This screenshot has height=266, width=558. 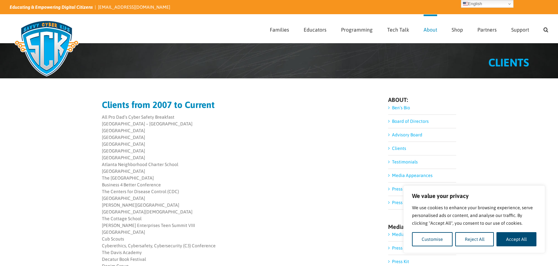 What do you see at coordinates (422, 100) in the screenshot?
I see `h4: ABOUT:` at bounding box center [422, 100].